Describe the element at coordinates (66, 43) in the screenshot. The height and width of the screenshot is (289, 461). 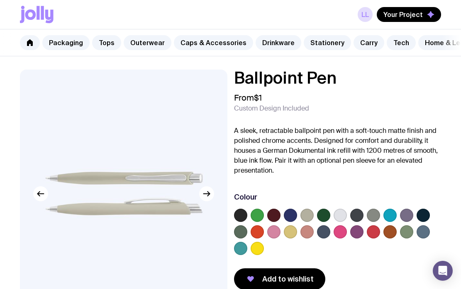
I see `a: Packaging` at that location.